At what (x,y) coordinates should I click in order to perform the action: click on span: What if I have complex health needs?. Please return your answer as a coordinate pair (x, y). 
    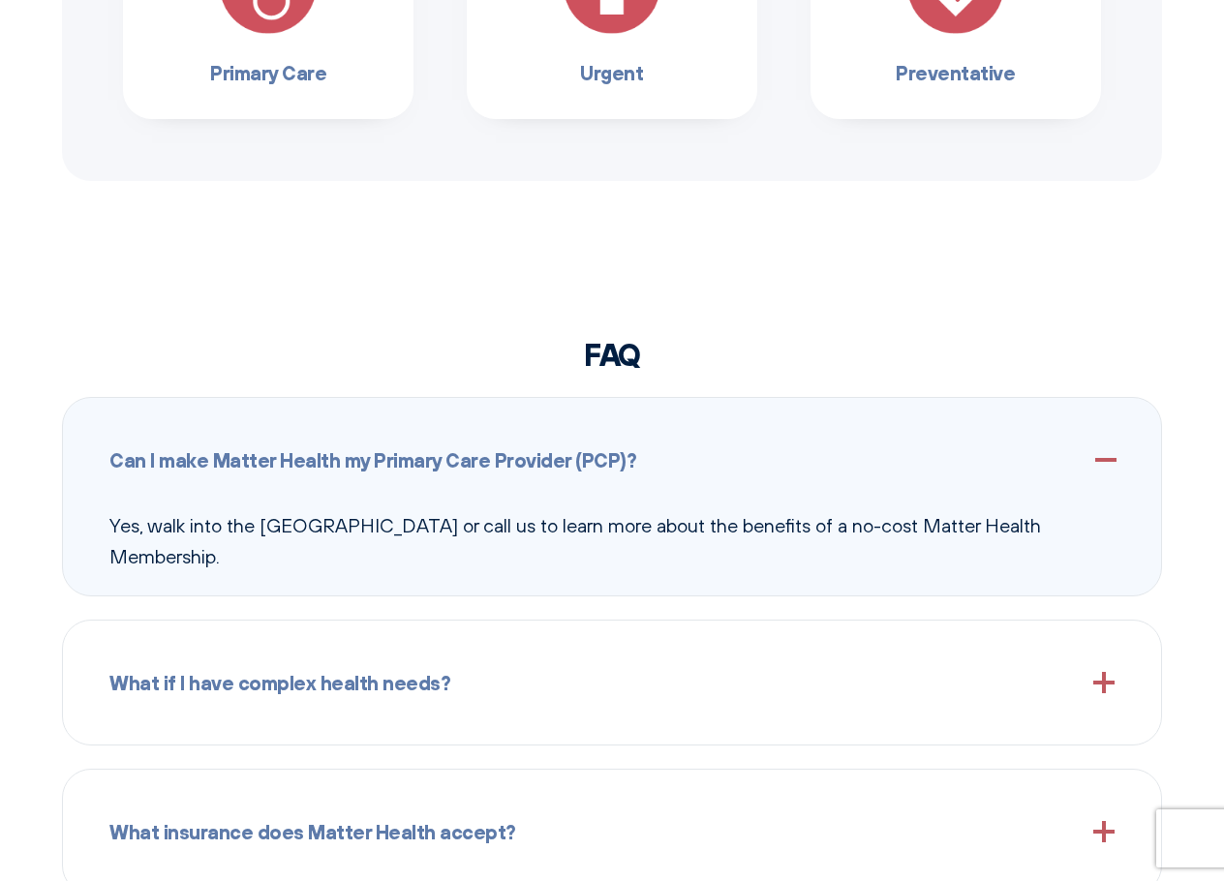
    Looking at the image, I should click on (280, 683).